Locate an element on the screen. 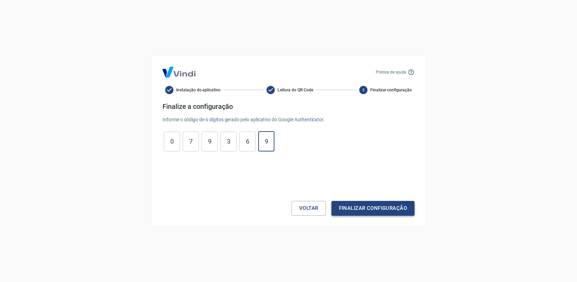  img: logo_orange.svg is located at coordinates (14, 14).